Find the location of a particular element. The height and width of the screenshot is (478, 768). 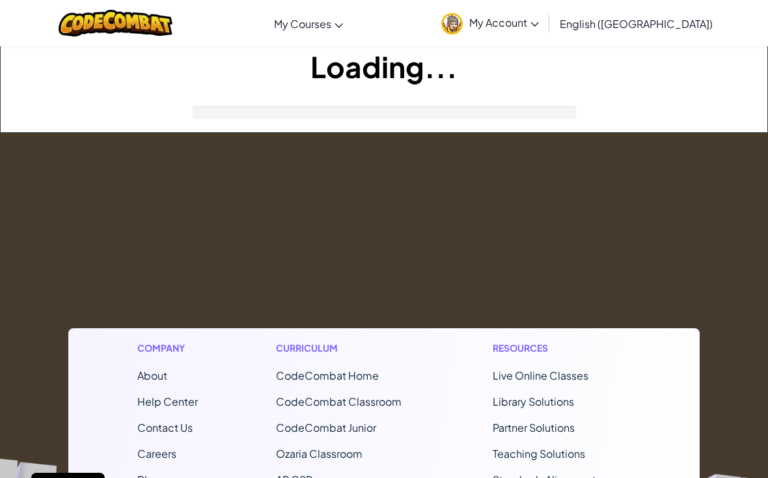

a: Live Online Classes is located at coordinates (540, 375).